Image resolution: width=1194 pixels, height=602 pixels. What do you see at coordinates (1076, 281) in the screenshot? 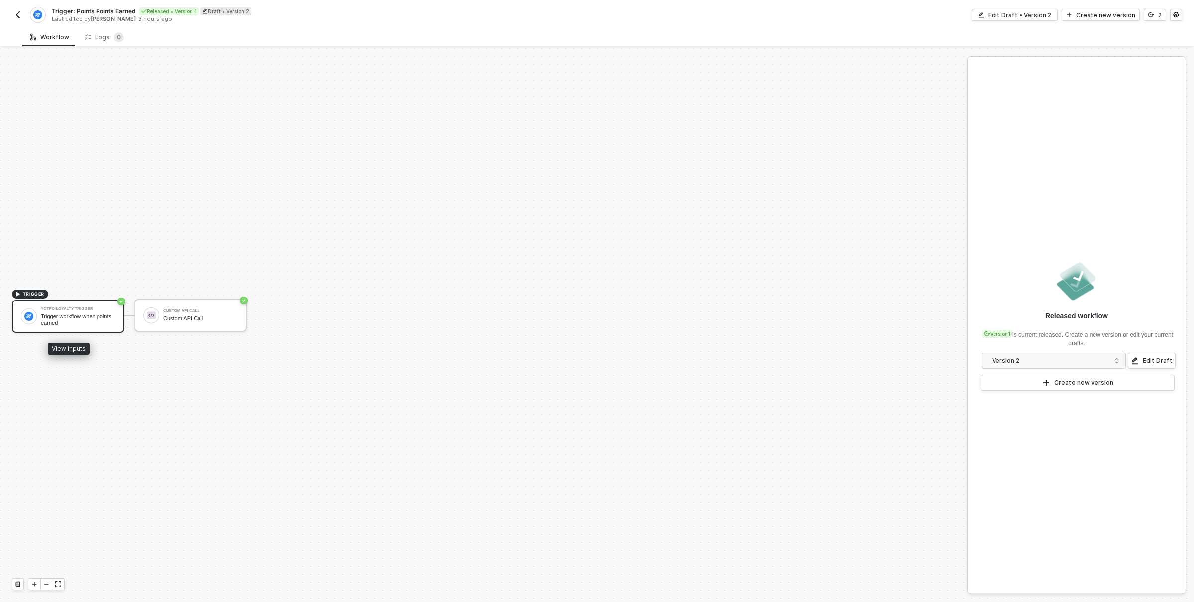
I see `img: released.png` at bounding box center [1076, 281].